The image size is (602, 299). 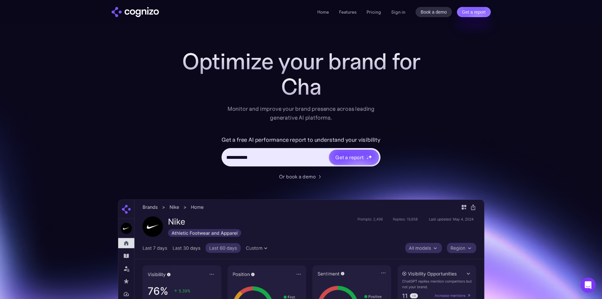 What do you see at coordinates (135, 12) in the screenshot?
I see `a: home` at bounding box center [135, 12].